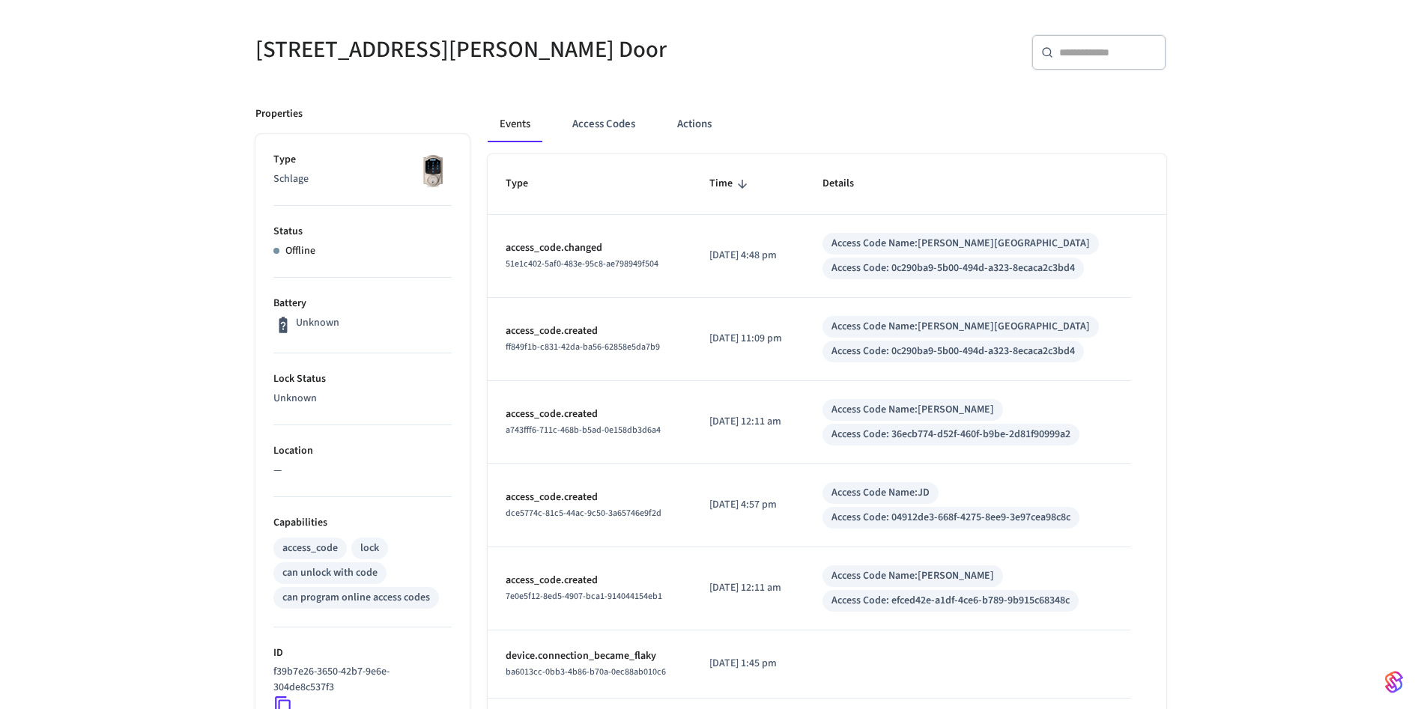  I want to click on span: Time, so click(730, 183).